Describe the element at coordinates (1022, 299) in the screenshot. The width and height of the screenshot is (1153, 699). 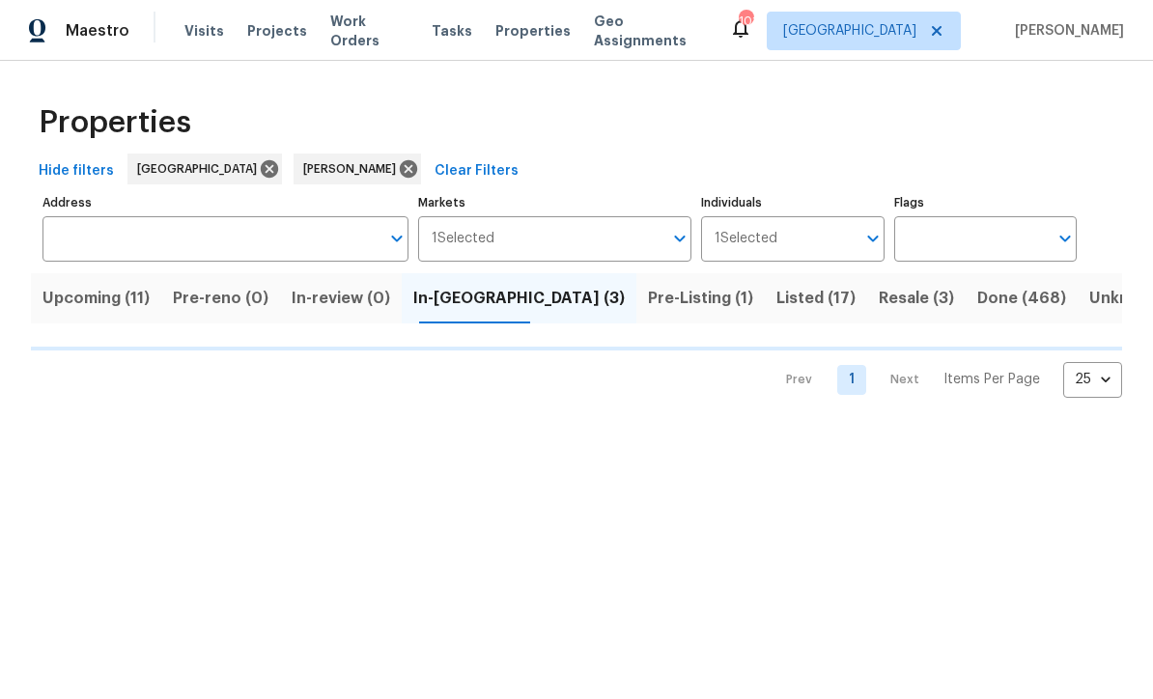
I see `span: Done (468)` at that location.